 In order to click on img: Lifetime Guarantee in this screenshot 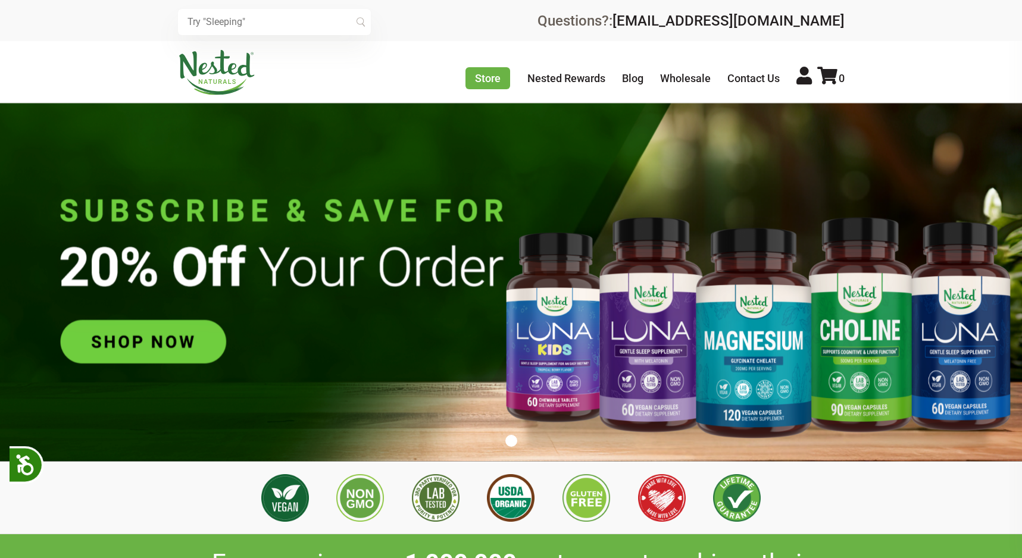, I will do `click(737, 498)`.